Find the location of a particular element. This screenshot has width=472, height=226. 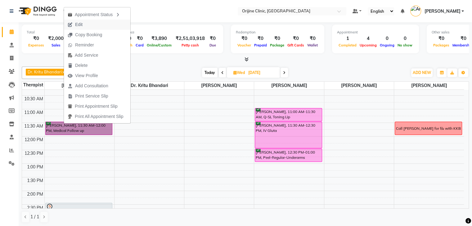

span: 1 / 1 is located at coordinates (35, 217).